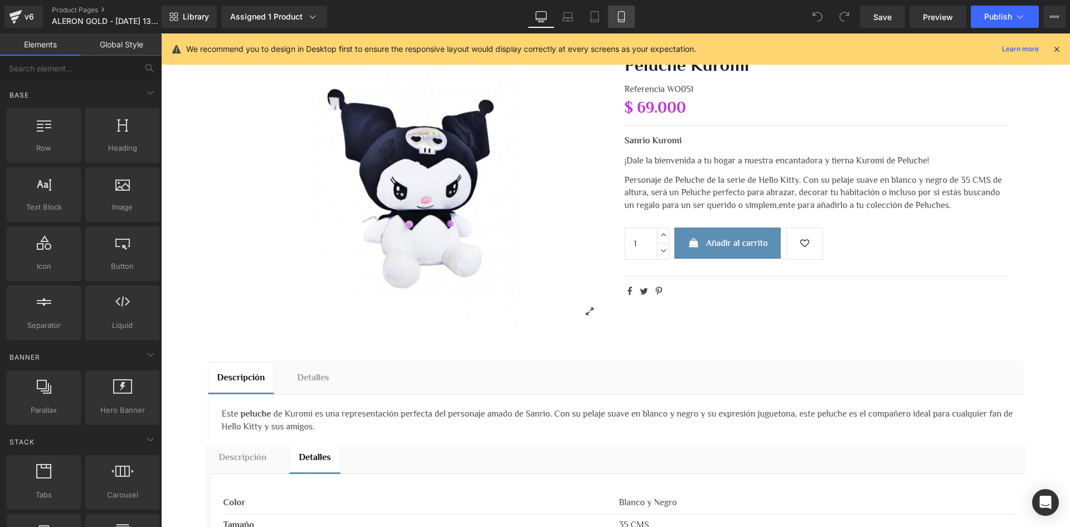  Describe the element at coordinates (43, 207) in the screenshot. I see `span: Text Block` at that location.